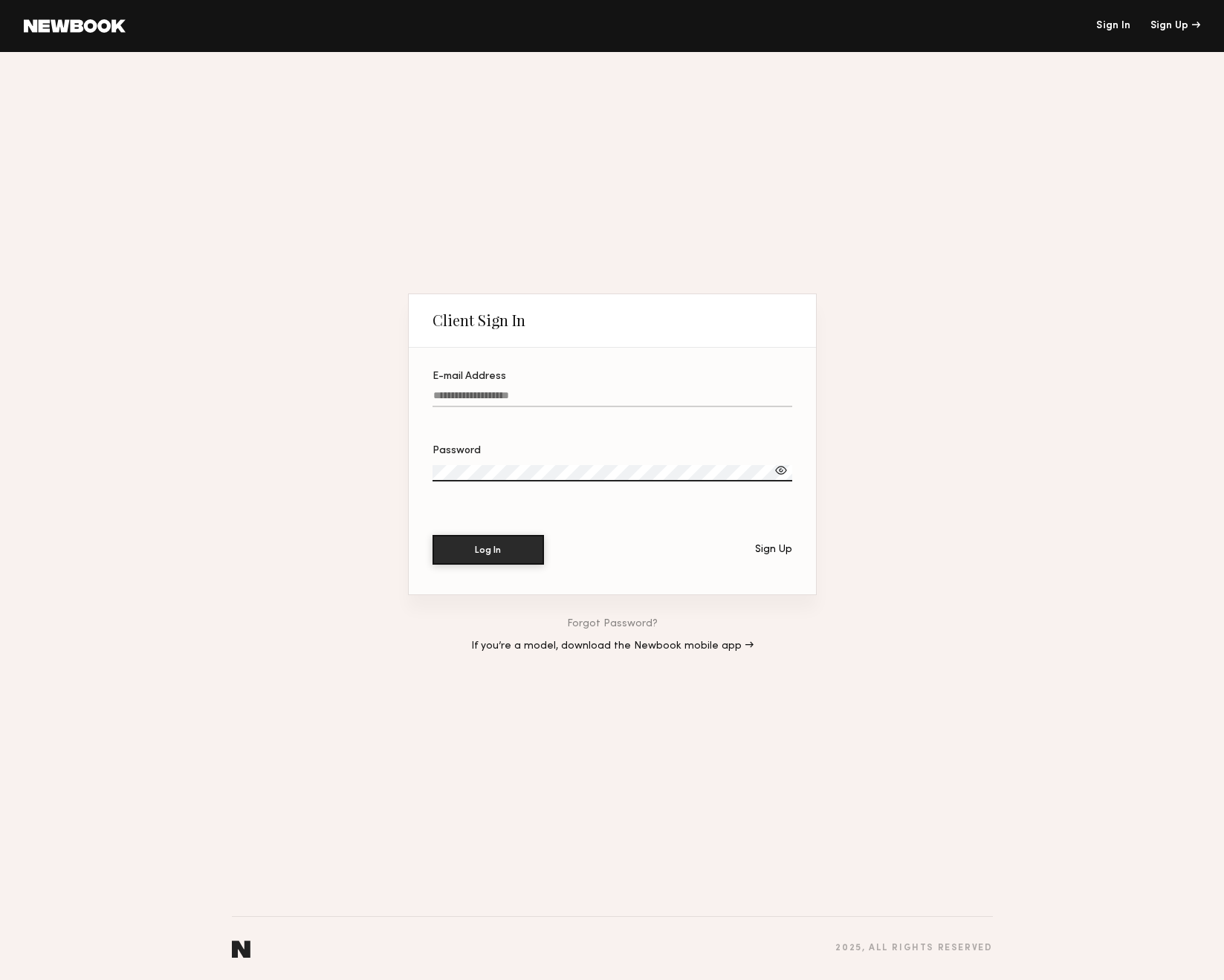 Image resolution: width=1224 pixels, height=980 pixels. What do you see at coordinates (479, 320) in the screenshot?
I see `div: Client Sign In` at bounding box center [479, 320].